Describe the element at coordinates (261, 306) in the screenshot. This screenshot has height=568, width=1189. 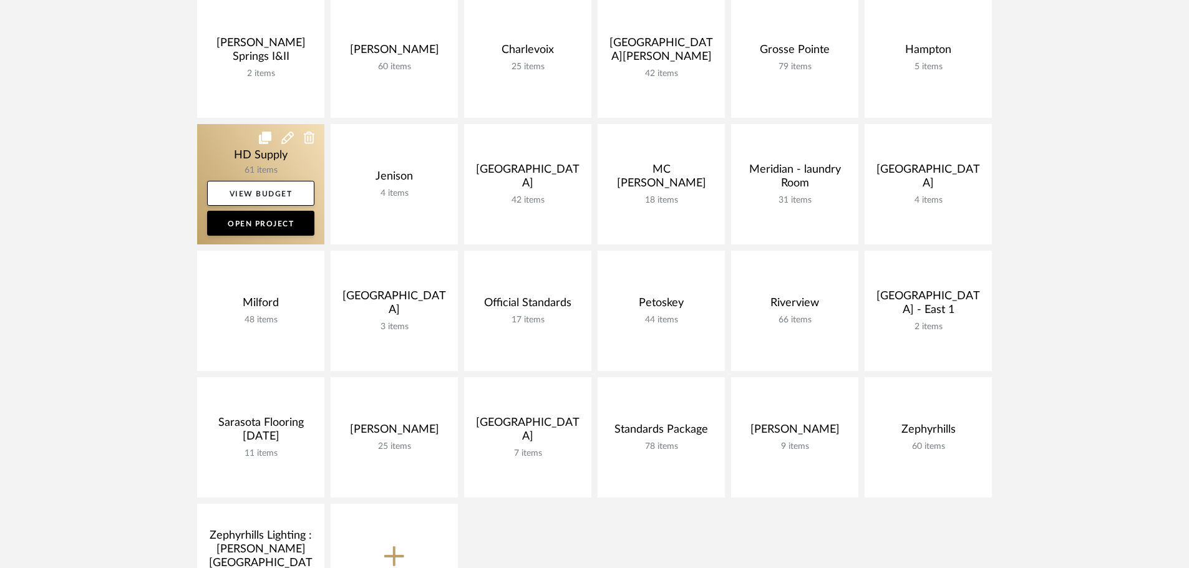
I see `div: Milford` at that location.